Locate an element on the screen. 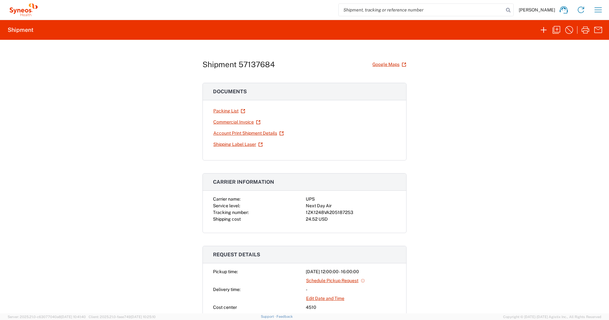  div: UPS is located at coordinates (350, 199).